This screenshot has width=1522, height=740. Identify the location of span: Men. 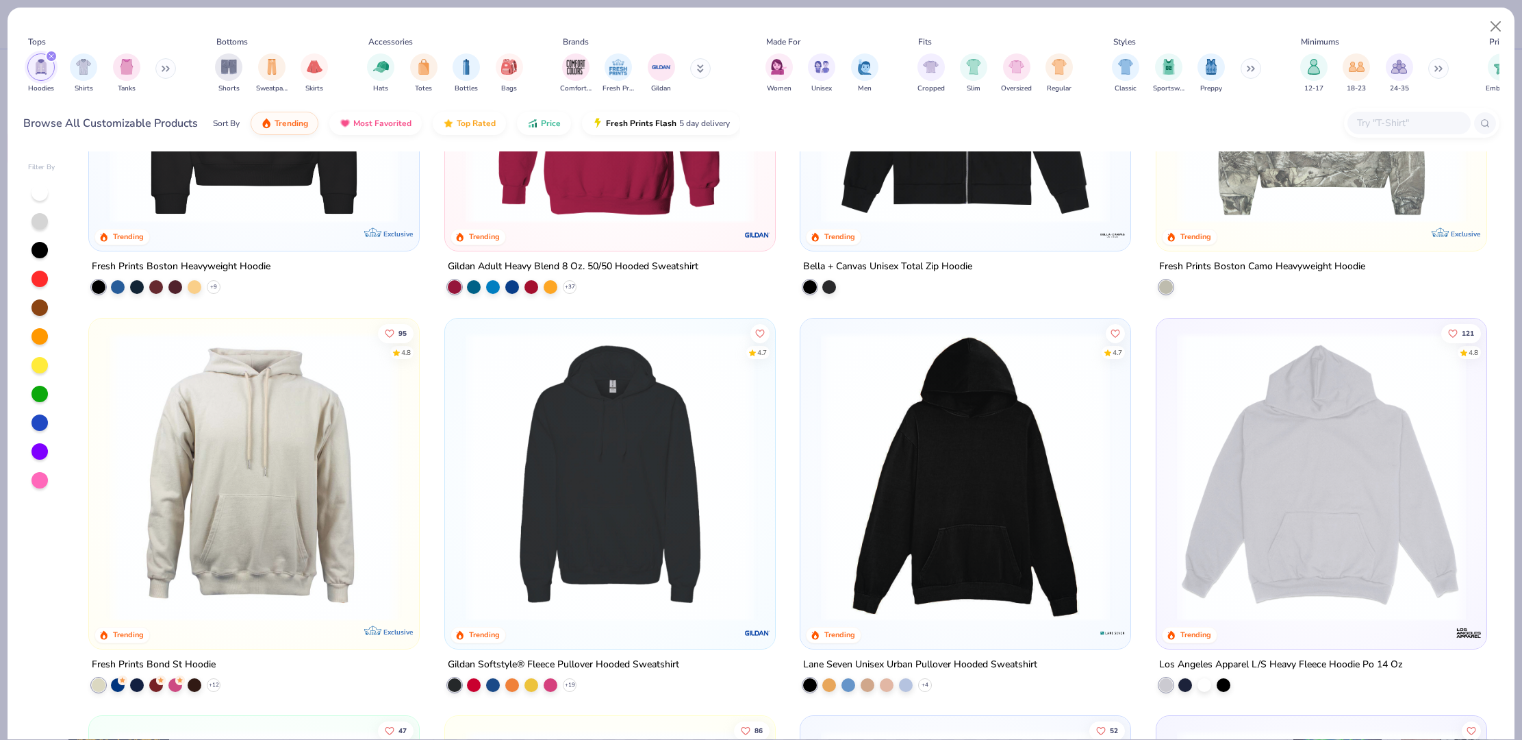
(865, 88).